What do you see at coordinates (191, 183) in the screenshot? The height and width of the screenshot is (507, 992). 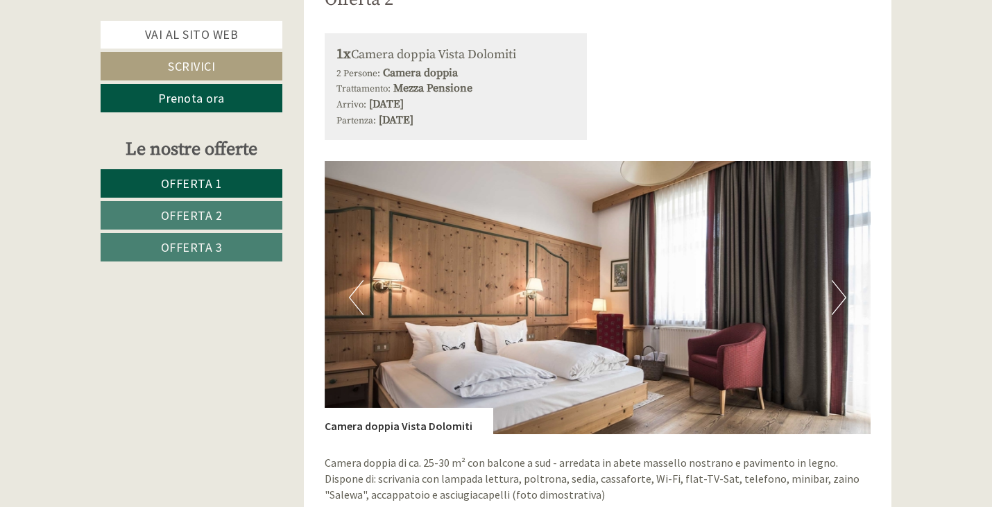 I see `span: Offerta 1` at bounding box center [191, 183].